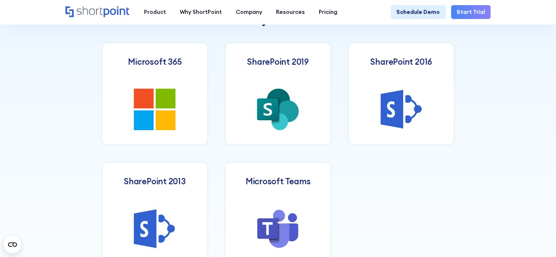 The width and height of the screenshot is (556, 257). I want to click on div: Resources, so click(290, 12).